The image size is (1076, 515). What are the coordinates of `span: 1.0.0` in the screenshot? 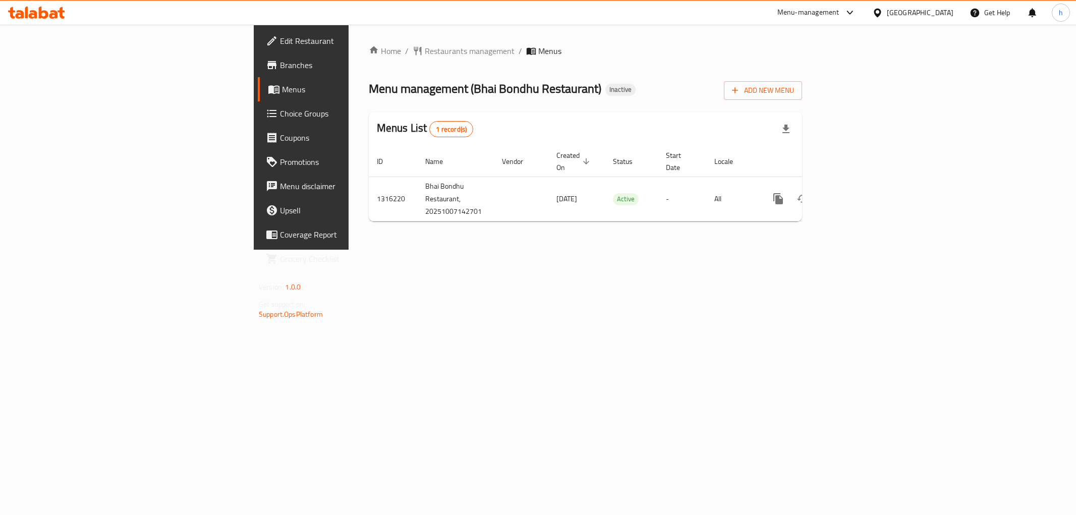 It's located at (293, 287).